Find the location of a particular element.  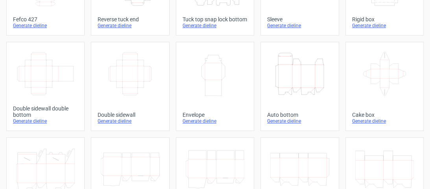

a: Cake boxGenerate dieline is located at coordinates (385, 86).